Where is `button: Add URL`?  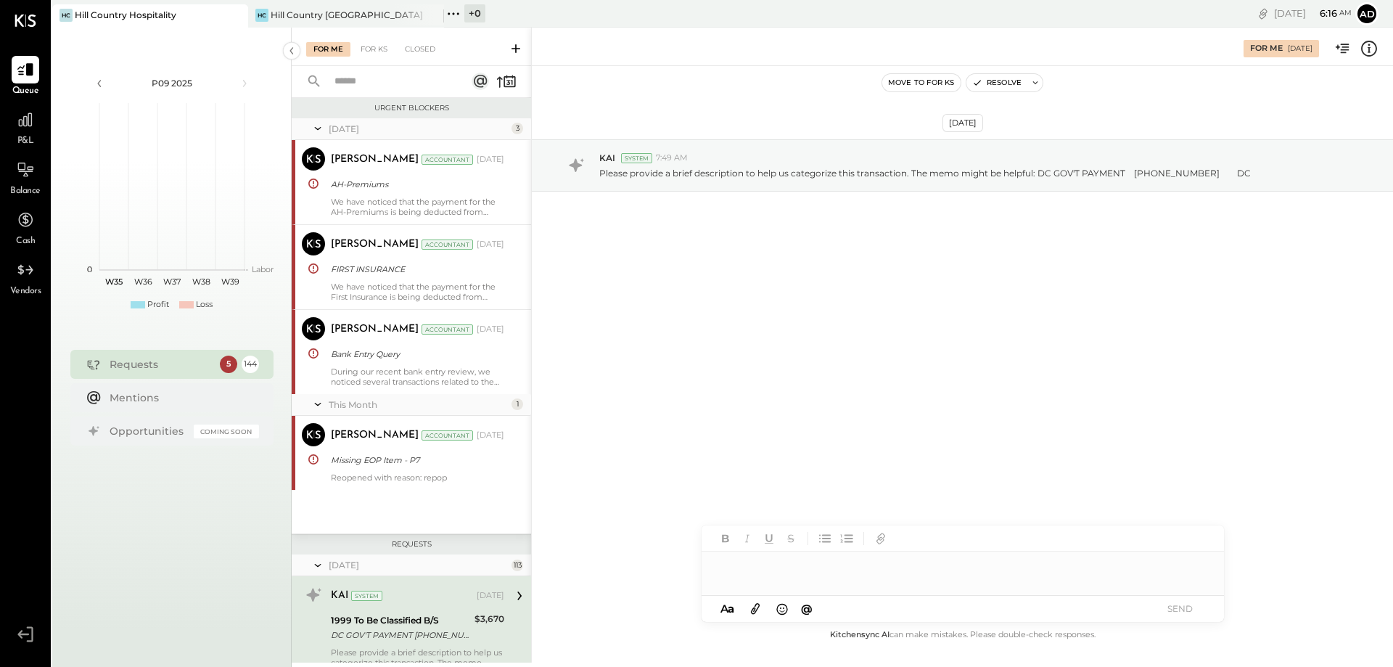 button: Add URL is located at coordinates (881, 538).